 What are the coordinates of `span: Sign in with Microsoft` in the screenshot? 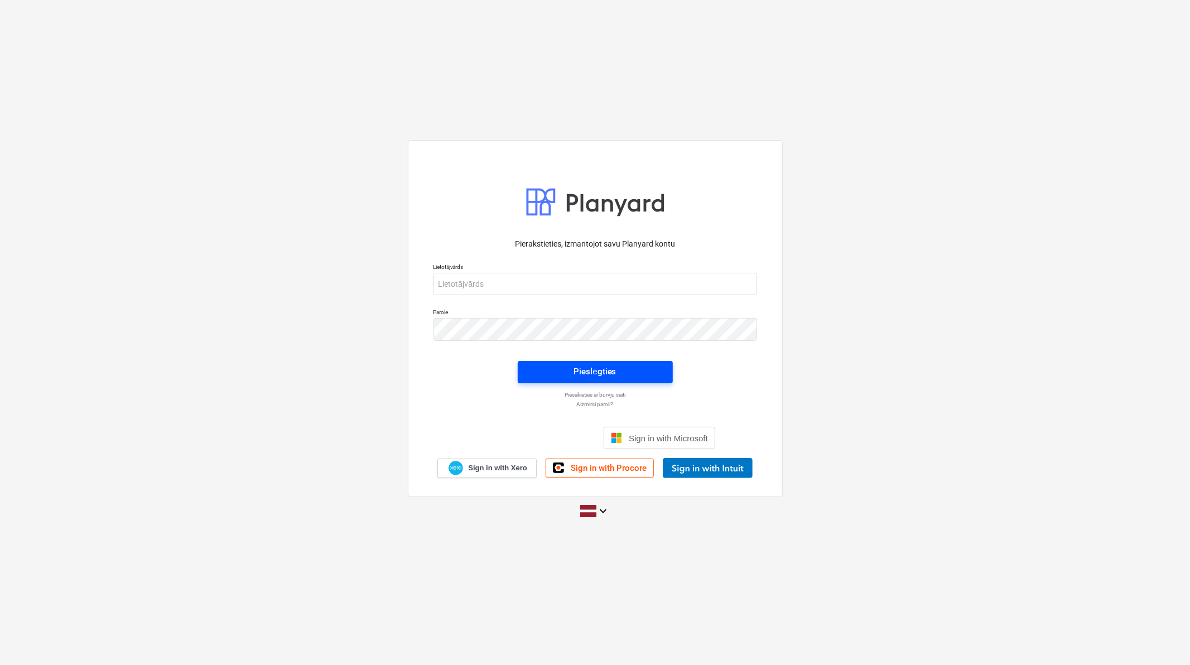 It's located at (669, 438).